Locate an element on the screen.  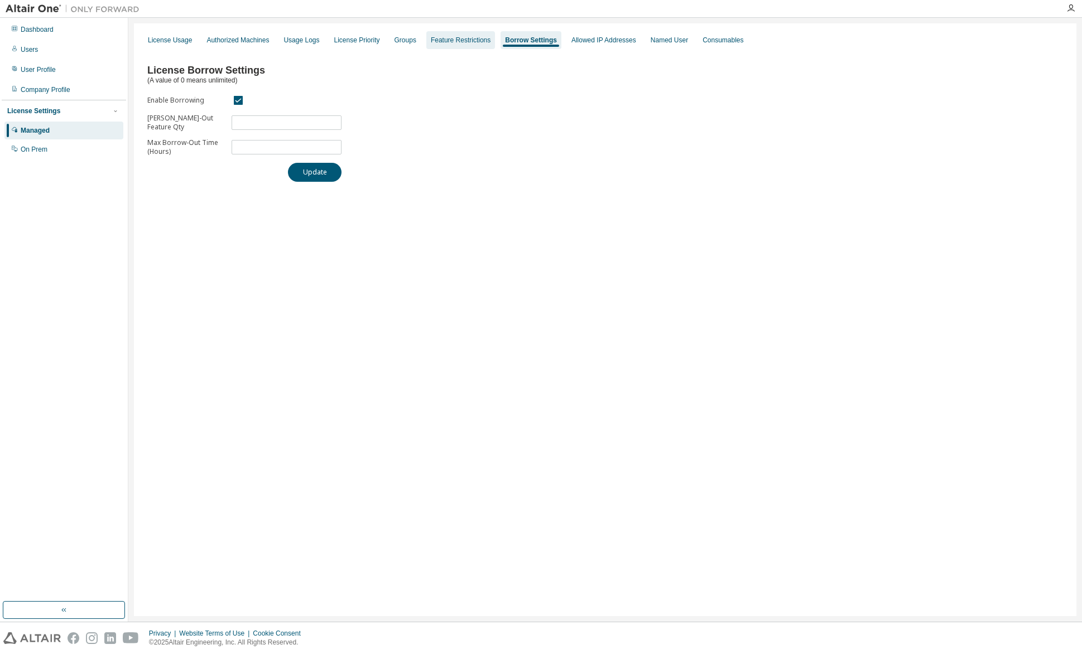
div: License Usage is located at coordinates (170, 40).